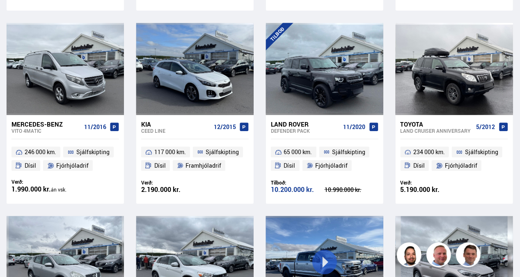 This screenshot has height=277, width=520. Describe the element at coordinates (176, 131) in the screenshot. I see `div: Ceed LINE` at that location.